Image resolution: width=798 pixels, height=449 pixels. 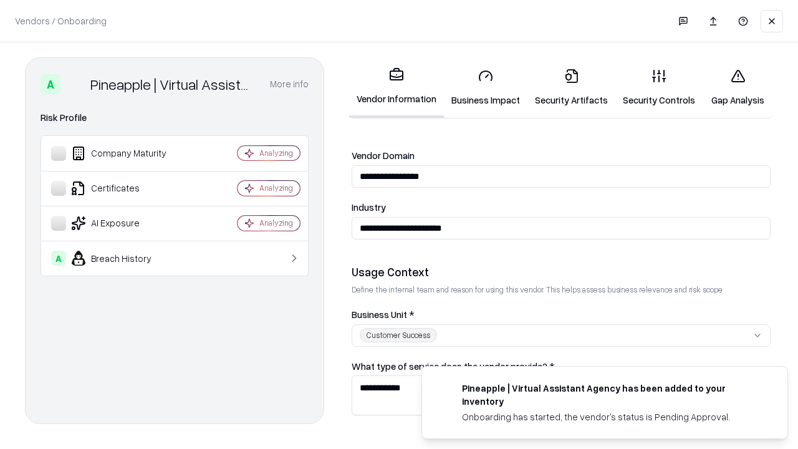 I want to click on p: Vendors / Onboarding, so click(x=60, y=21).